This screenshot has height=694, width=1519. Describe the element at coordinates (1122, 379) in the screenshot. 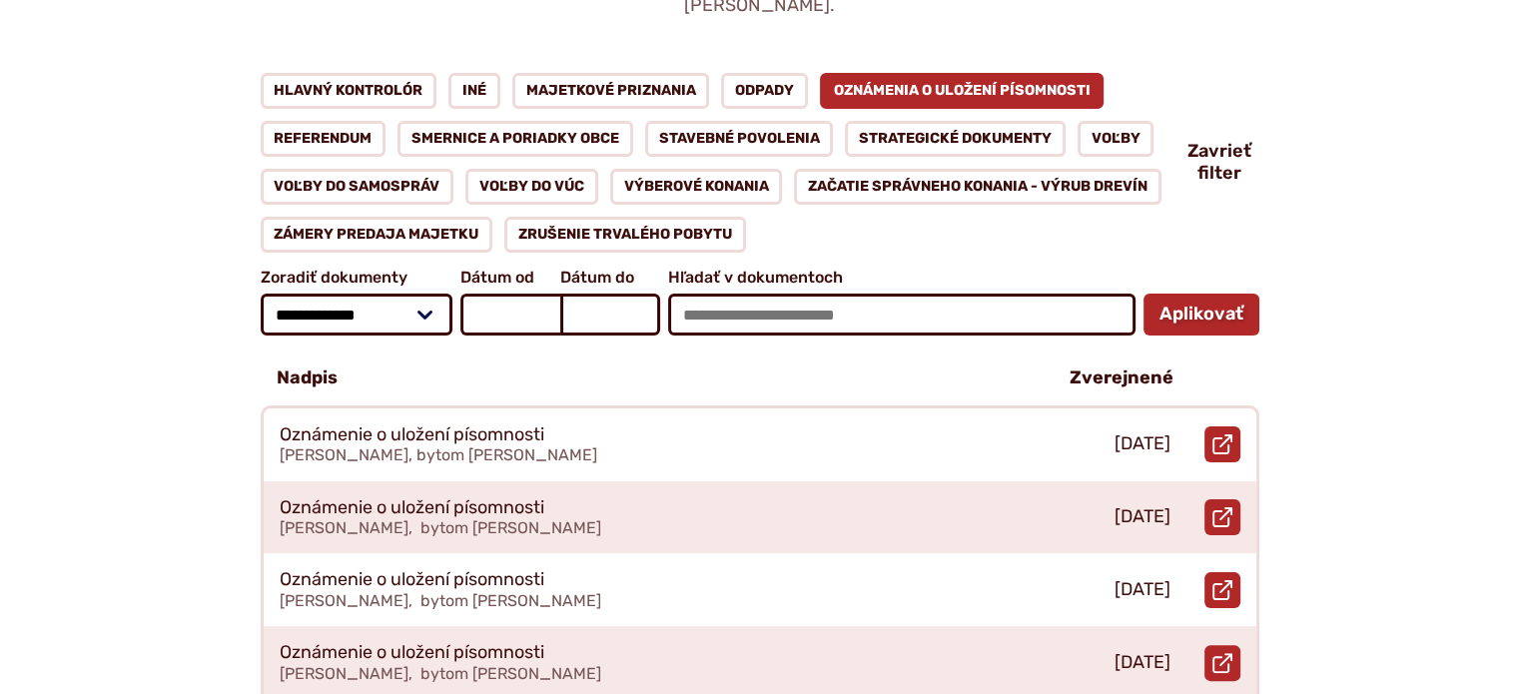

I see `p: Zverejnené` at that location.